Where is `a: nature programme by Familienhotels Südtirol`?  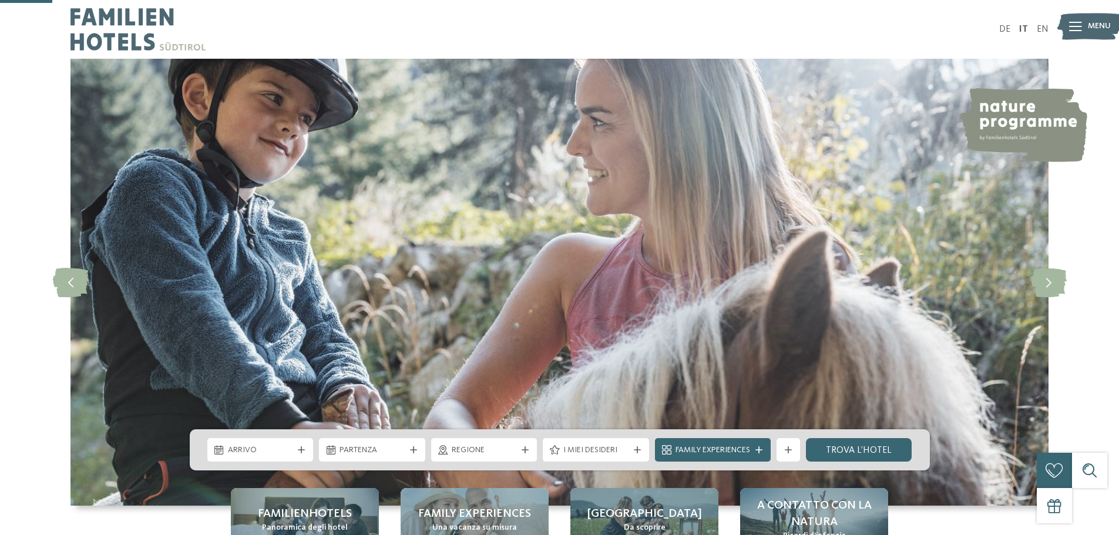 a: nature programme by Familienhotels Südtirol is located at coordinates (1023, 125).